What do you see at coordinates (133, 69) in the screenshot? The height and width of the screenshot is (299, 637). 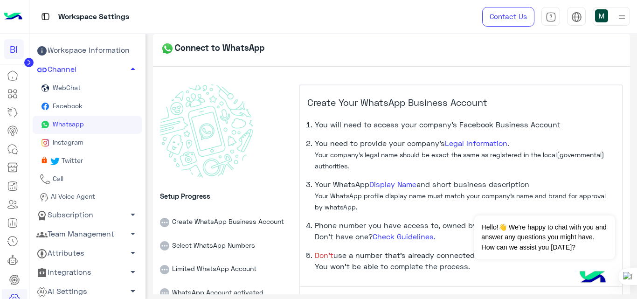 I see `span: arrow_drop_up` at bounding box center [133, 69].